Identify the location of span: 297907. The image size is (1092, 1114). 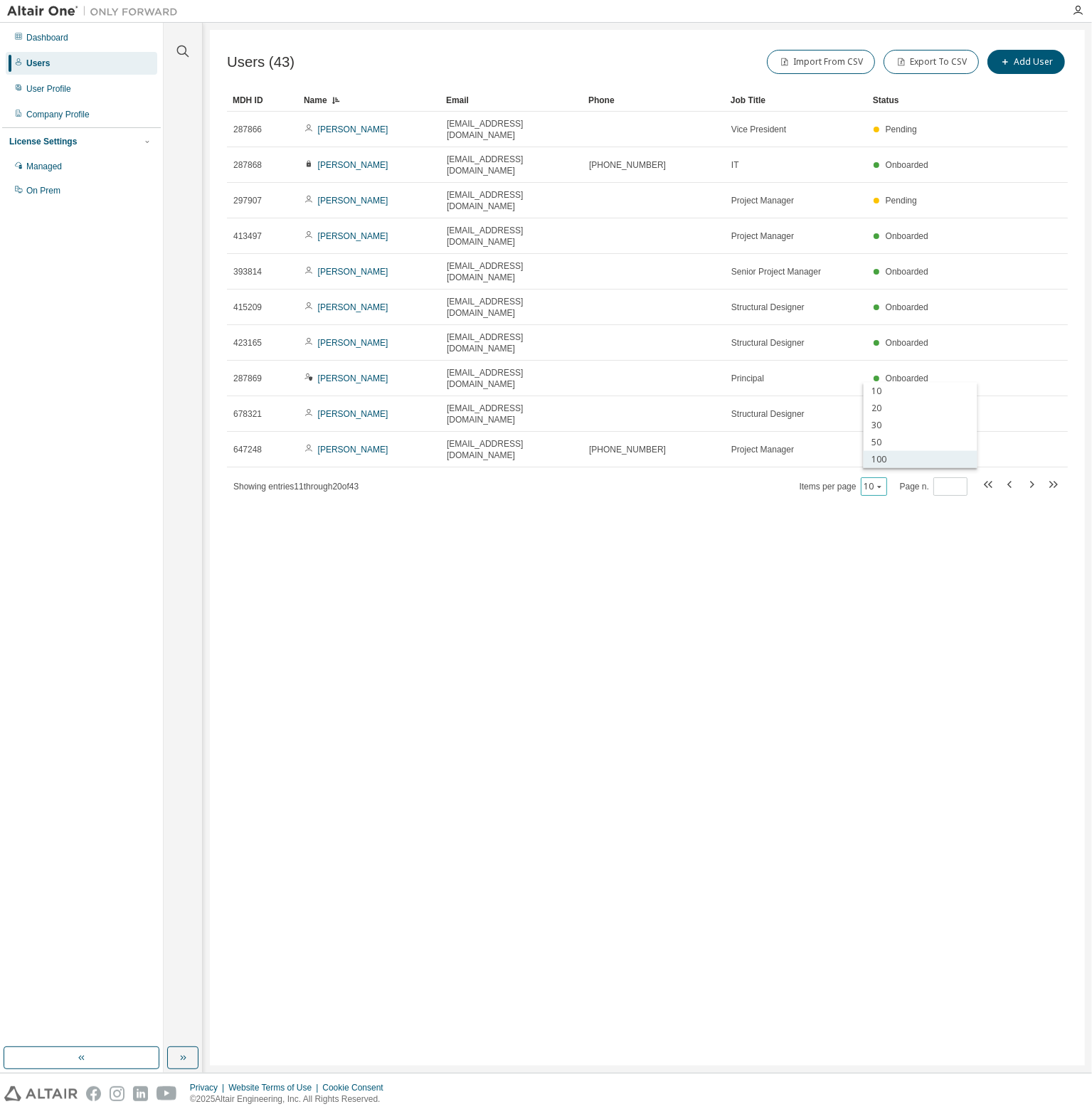
(247, 200).